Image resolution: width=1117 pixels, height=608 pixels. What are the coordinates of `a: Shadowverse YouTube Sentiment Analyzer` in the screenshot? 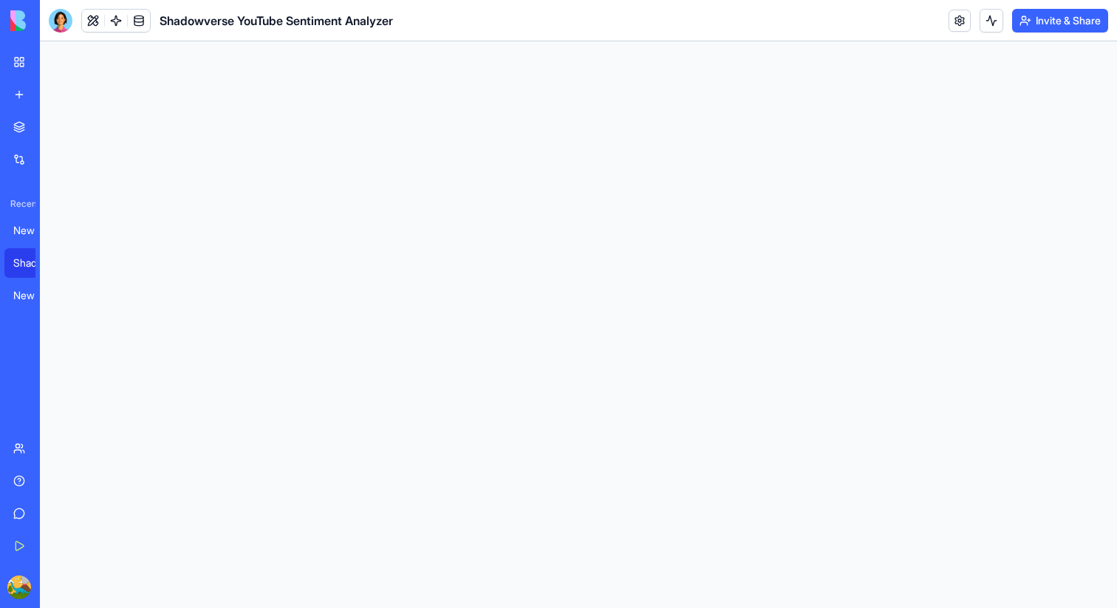 It's located at (34, 263).